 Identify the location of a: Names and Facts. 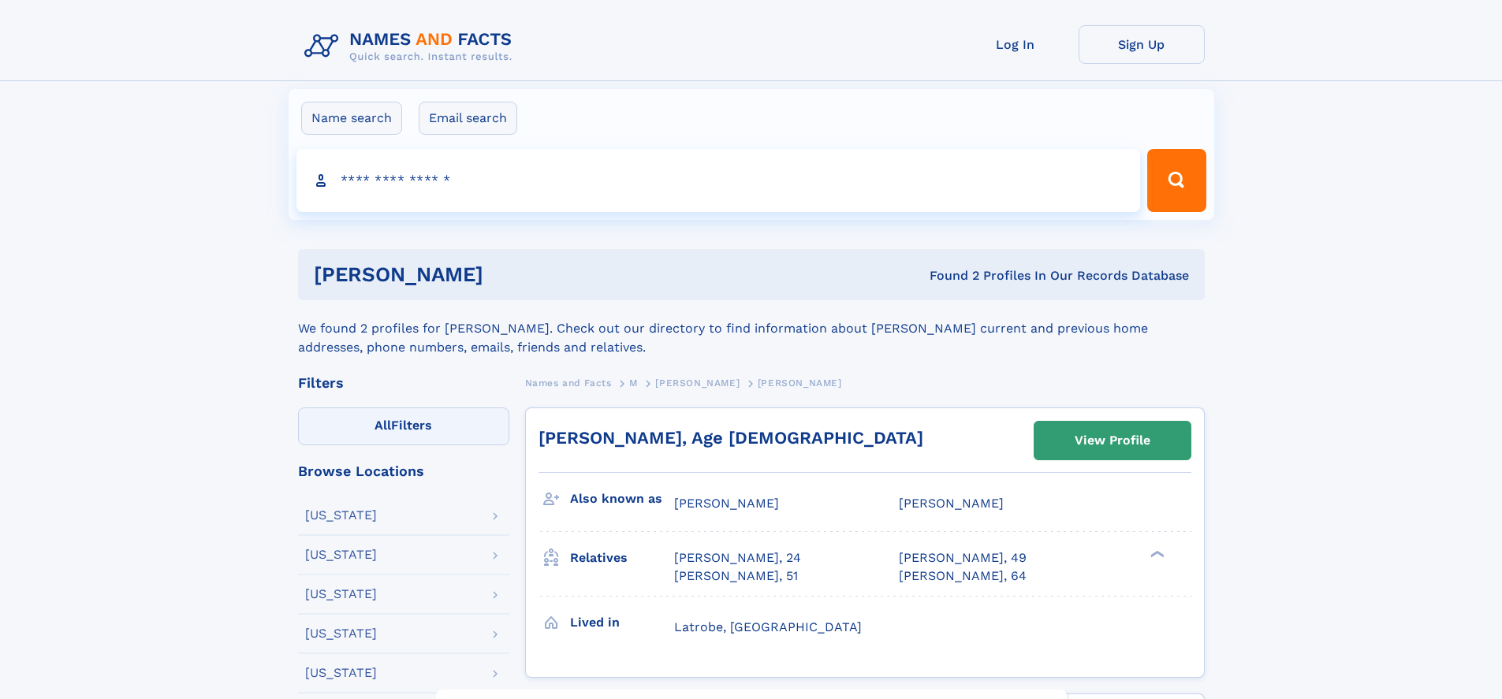
(568, 382).